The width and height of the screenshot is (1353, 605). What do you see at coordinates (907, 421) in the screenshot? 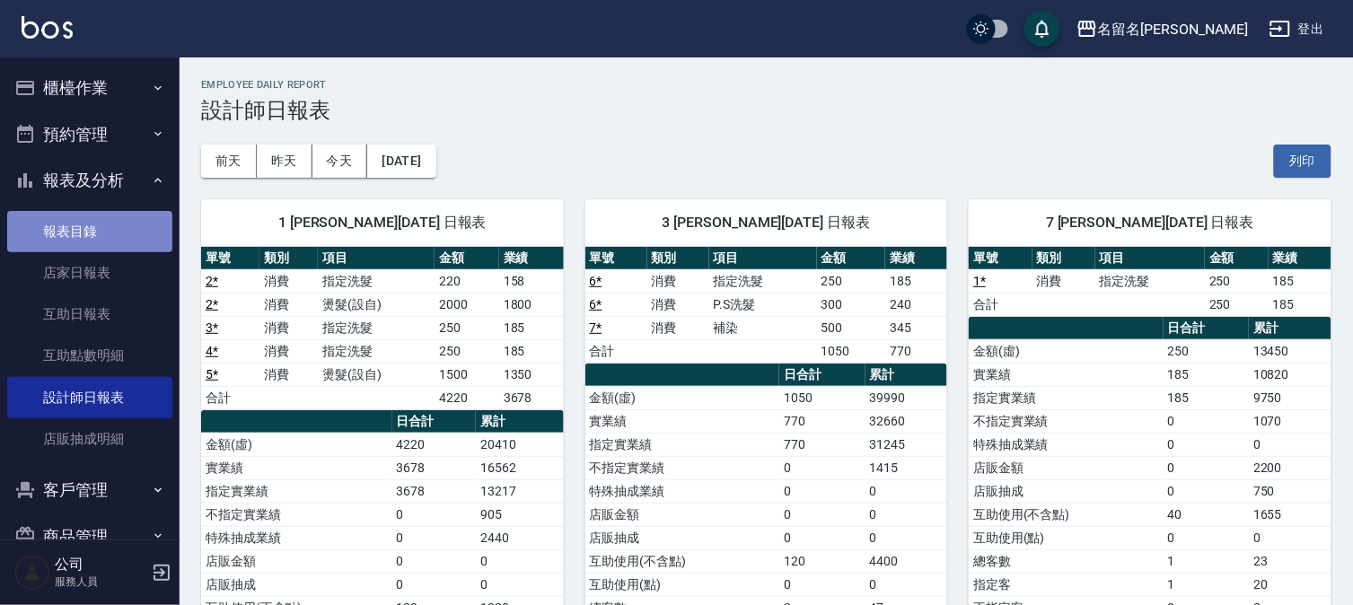
I see `td: 32660` at bounding box center [907, 421].